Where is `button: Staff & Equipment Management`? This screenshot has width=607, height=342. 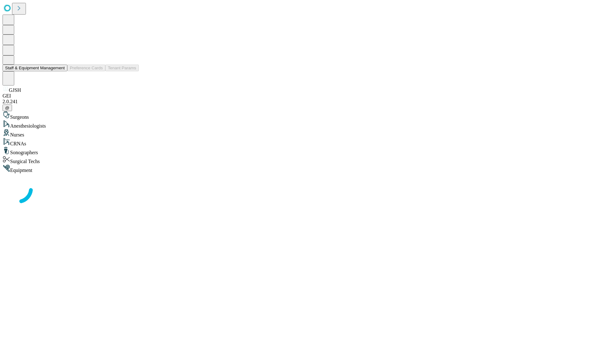 button: Staff & Equipment Management is located at coordinates (35, 68).